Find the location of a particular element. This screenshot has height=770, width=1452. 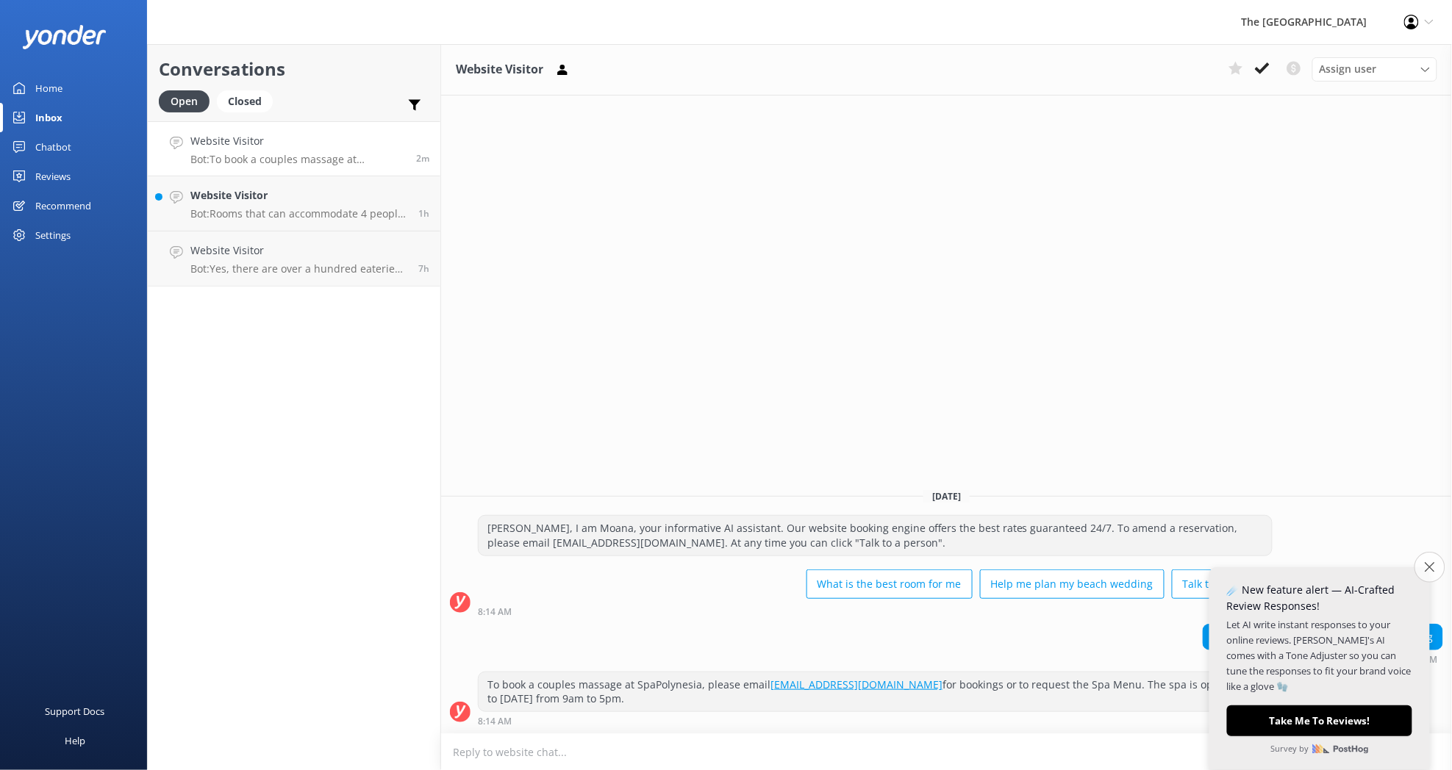

img: yonder-white-logo.png is located at coordinates (64, 37).